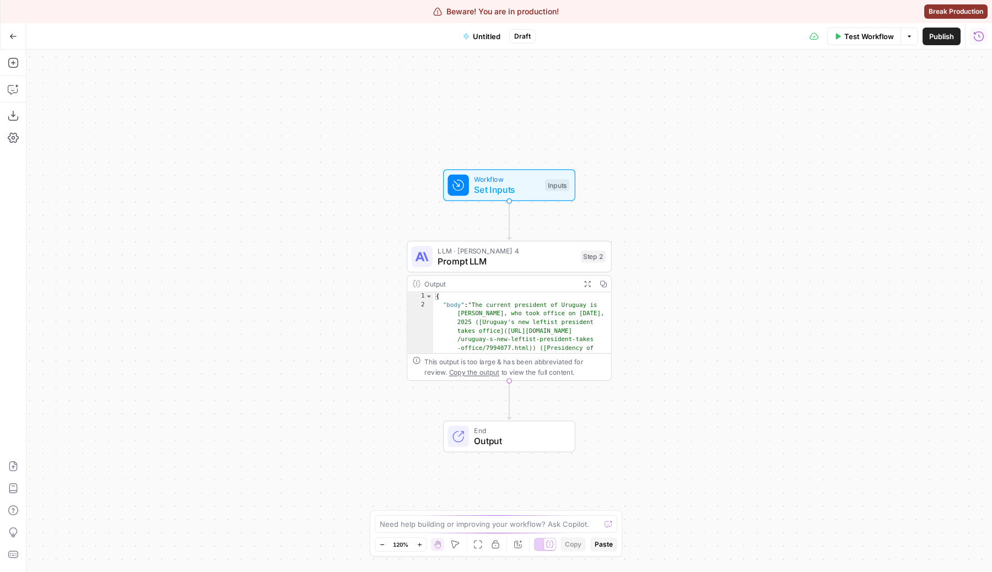  I want to click on span: Copy the output, so click(474, 372).